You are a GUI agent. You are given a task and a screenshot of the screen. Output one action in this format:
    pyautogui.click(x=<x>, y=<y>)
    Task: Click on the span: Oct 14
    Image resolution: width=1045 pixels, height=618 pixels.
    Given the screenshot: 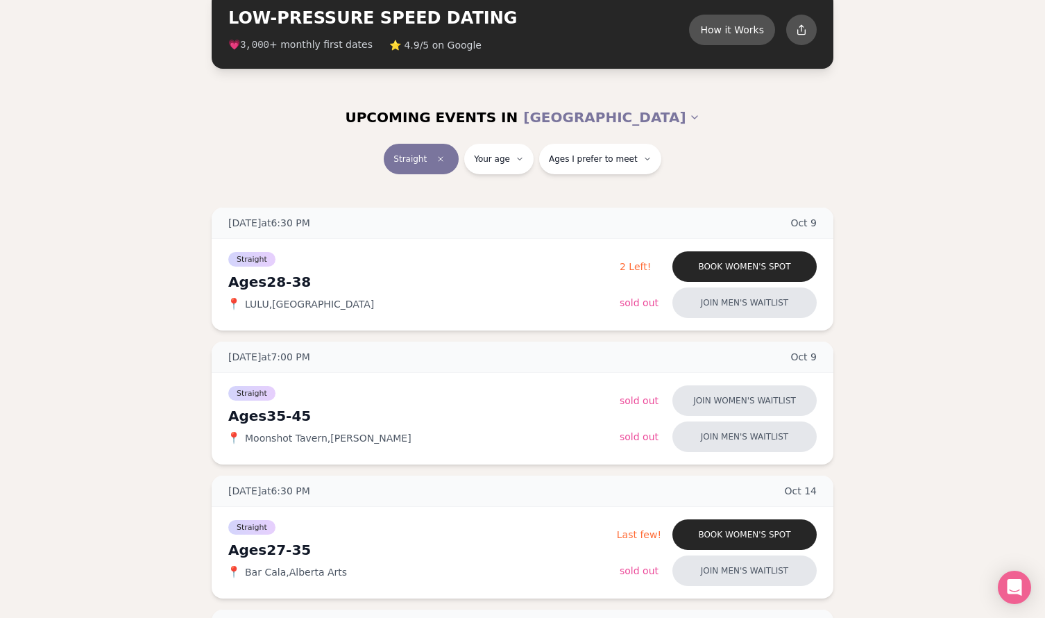 What is the action you would take?
    pyautogui.click(x=801, y=491)
    